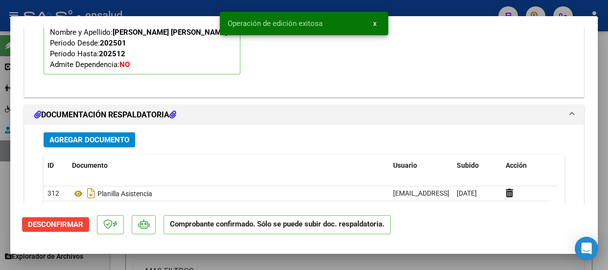 This screenshot has width=608, height=270. I want to click on span: CUIL: Nombre y Apellido: Período Desde: Período Hasta: Admite Dependencia:, so click(139, 43).